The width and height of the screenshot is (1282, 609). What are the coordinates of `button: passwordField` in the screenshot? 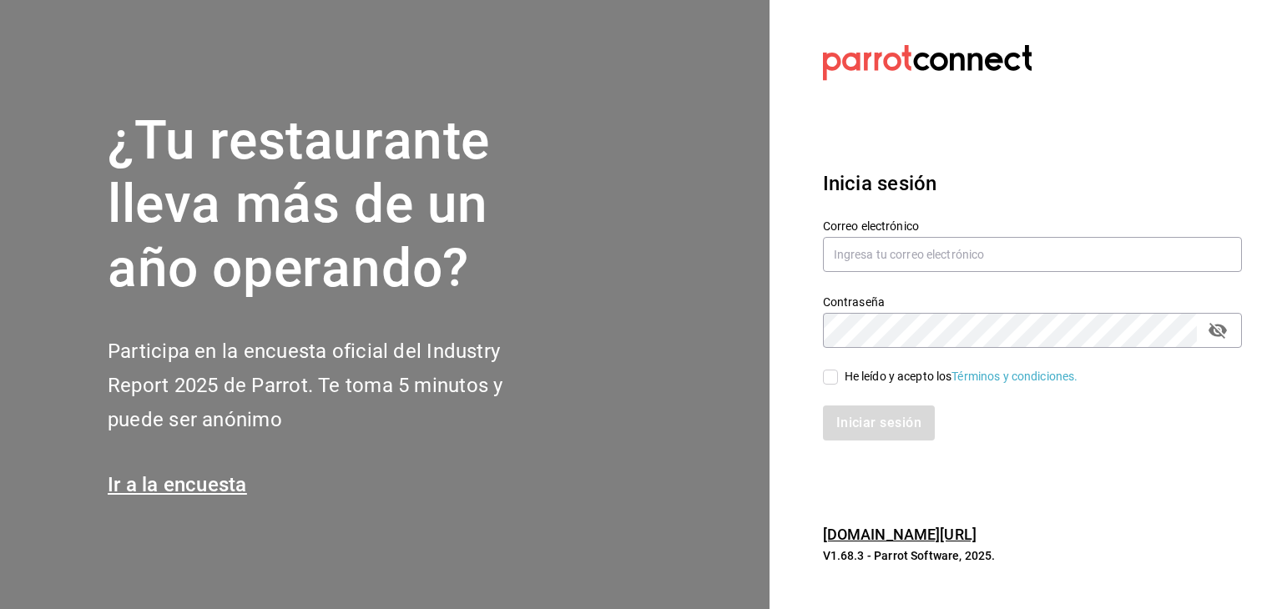 It's located at (1218, 331).